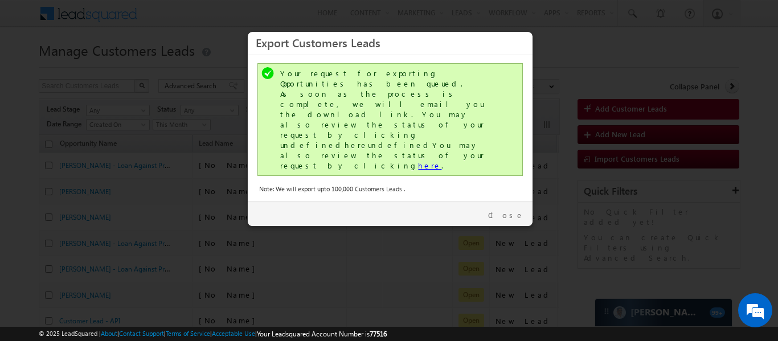 This screenshot has width=778, height=341. What do you see at coordinates (188, 333) in the screenshot?
I see `a: Terms of Service` at bounding box center [188, 333].